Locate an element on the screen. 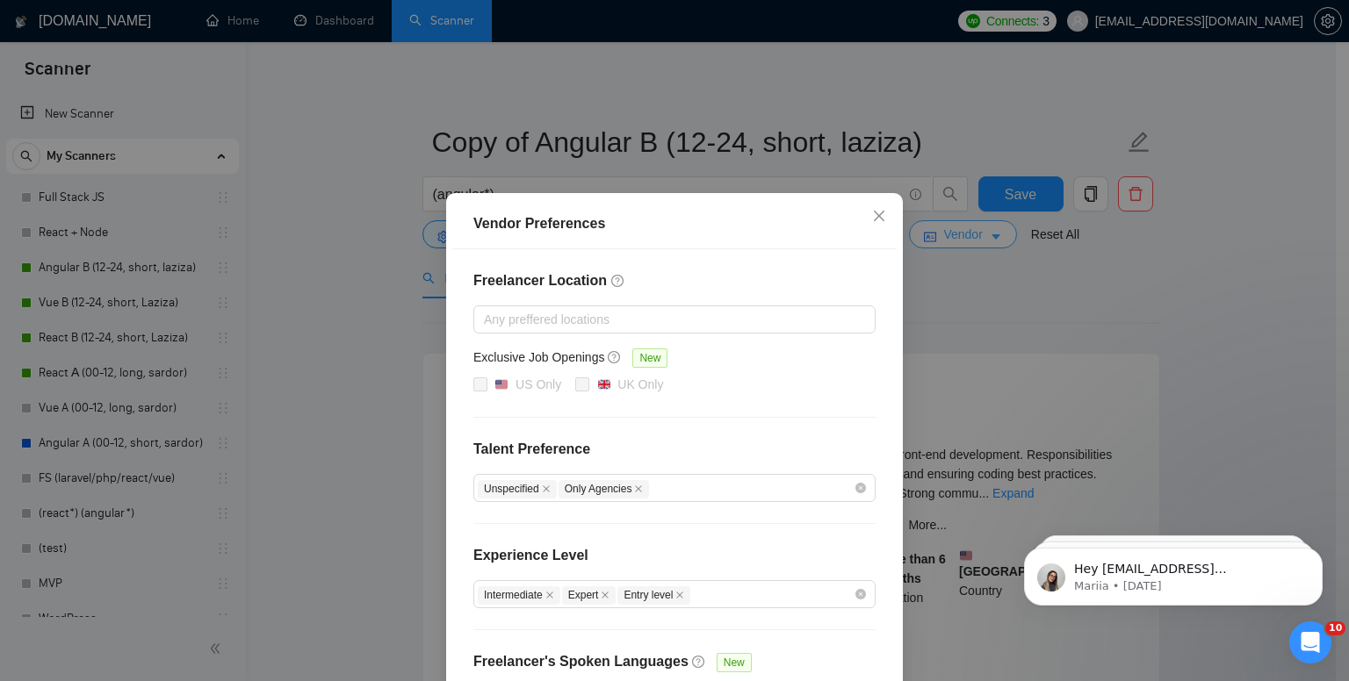 Image resolution: width=1349 pixels, height=681 pixels. span: Only Agencies is located at coordinates (604, 489).